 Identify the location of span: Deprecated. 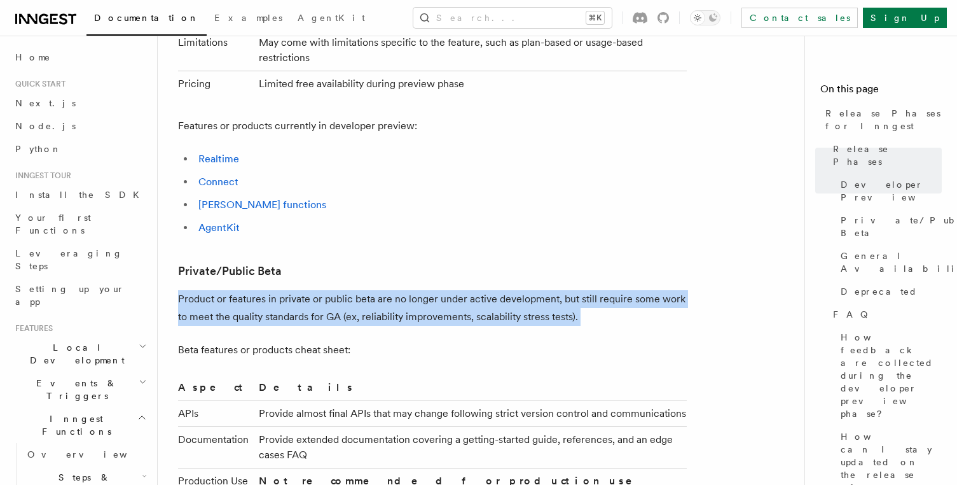
(879, 291).